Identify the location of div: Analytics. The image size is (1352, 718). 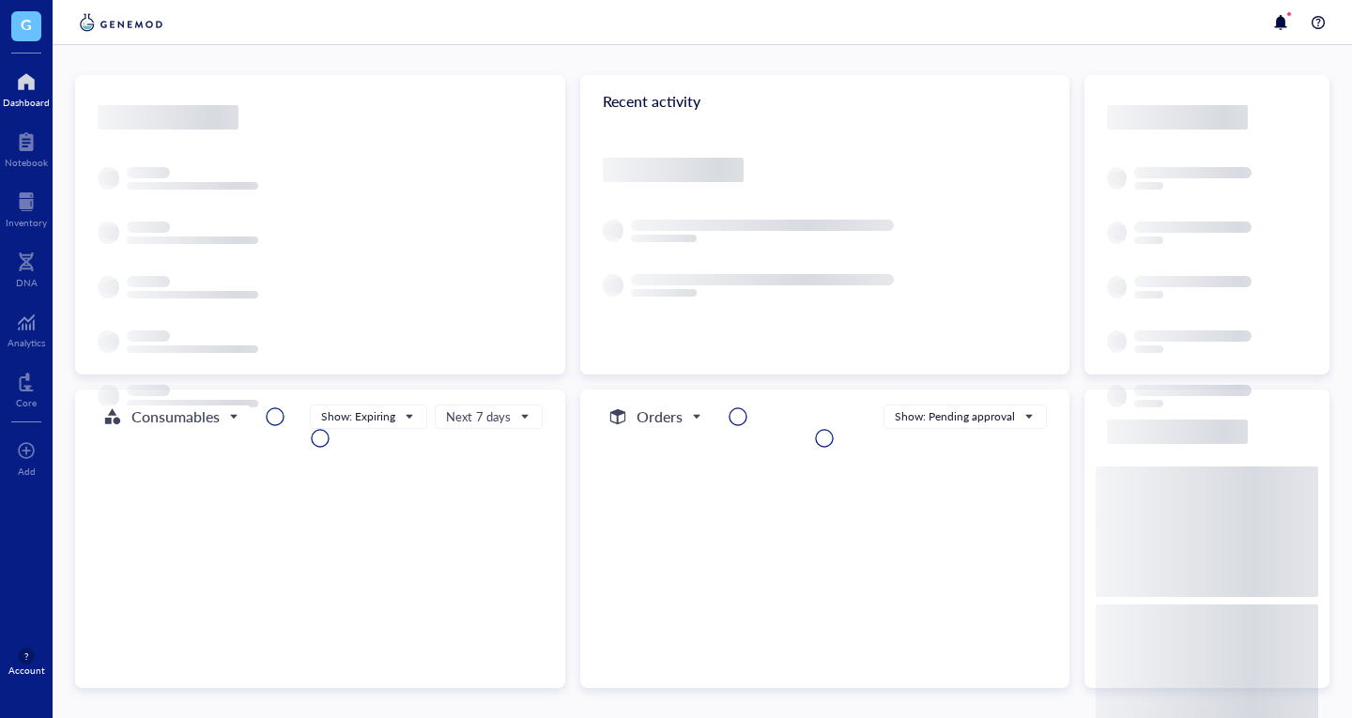
(26, 343).